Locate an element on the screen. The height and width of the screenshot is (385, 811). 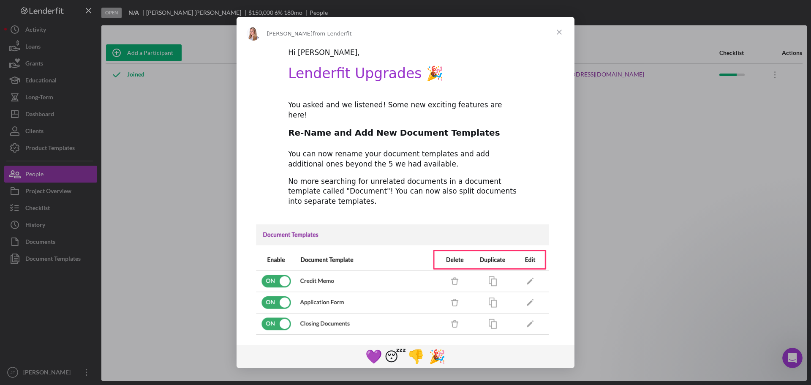
span: tada reaction is located at coordinates (437, 356).